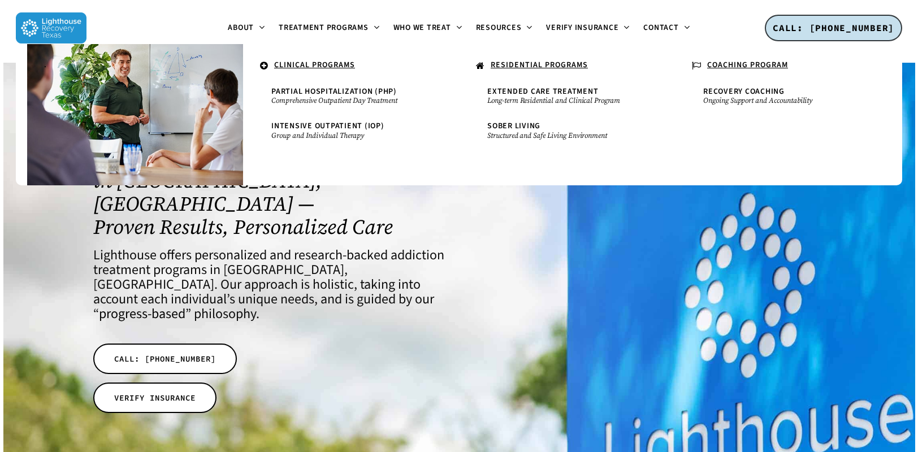 This screenshot has height=452, width=918. I want to click on a: COACHING PROGRAM, so click(783, 66).